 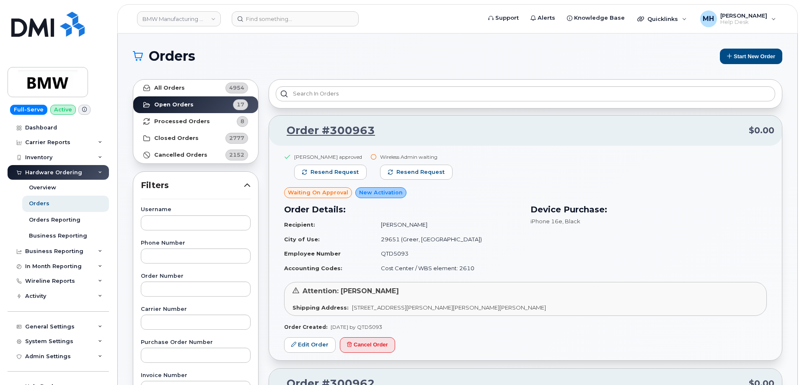 I want to click on div: Wireless Admin waiting, so click(x=416, y=157).